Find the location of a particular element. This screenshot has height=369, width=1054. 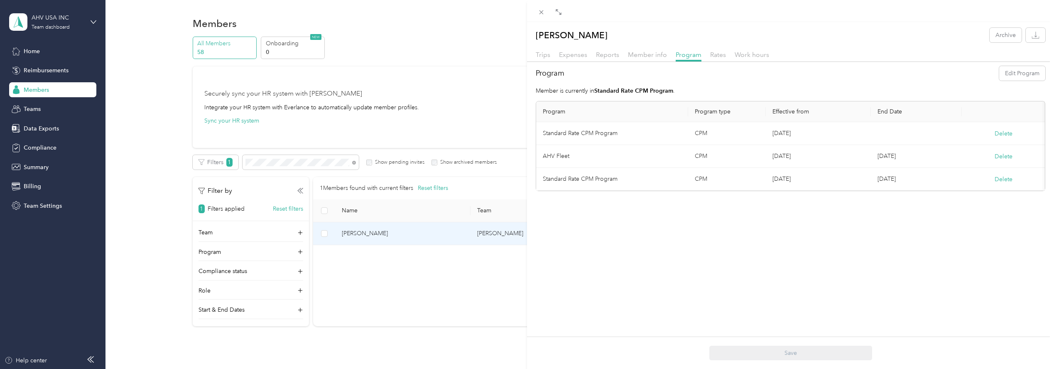

strong: Standard Rate CPM Program is located at coordinates (634, 91).